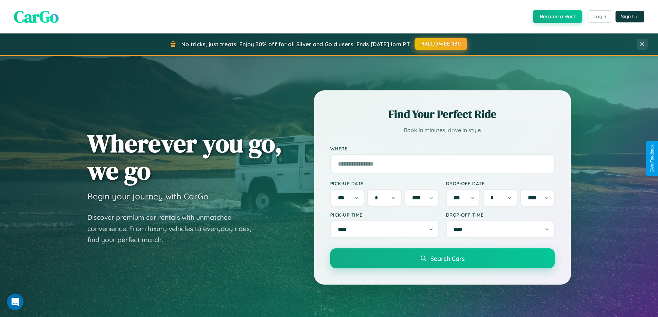  What do you see at coordinates (148, 197) in the screenshot?
I see `h3: Begin your journey with CarGo` at bounding box center [148, 197].